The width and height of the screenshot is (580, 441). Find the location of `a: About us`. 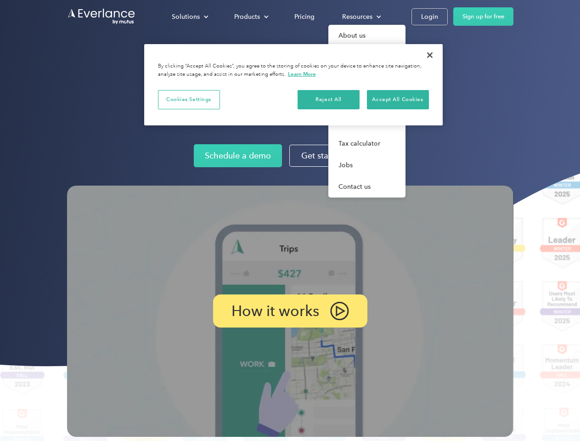

a: About us is located at coordinates (367, 35).